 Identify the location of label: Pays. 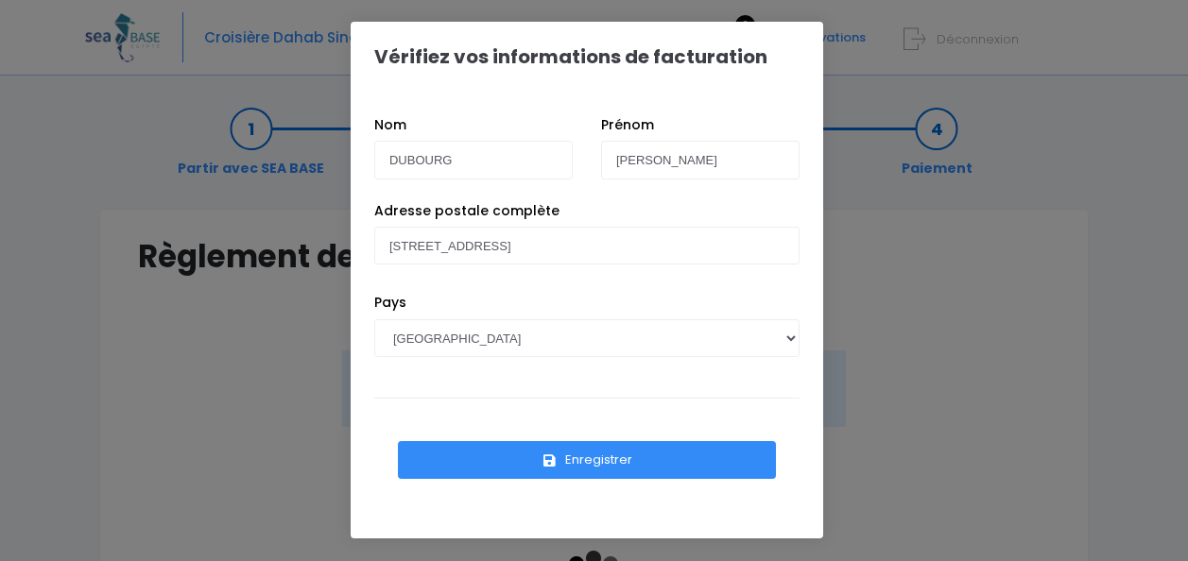
(390, 302).